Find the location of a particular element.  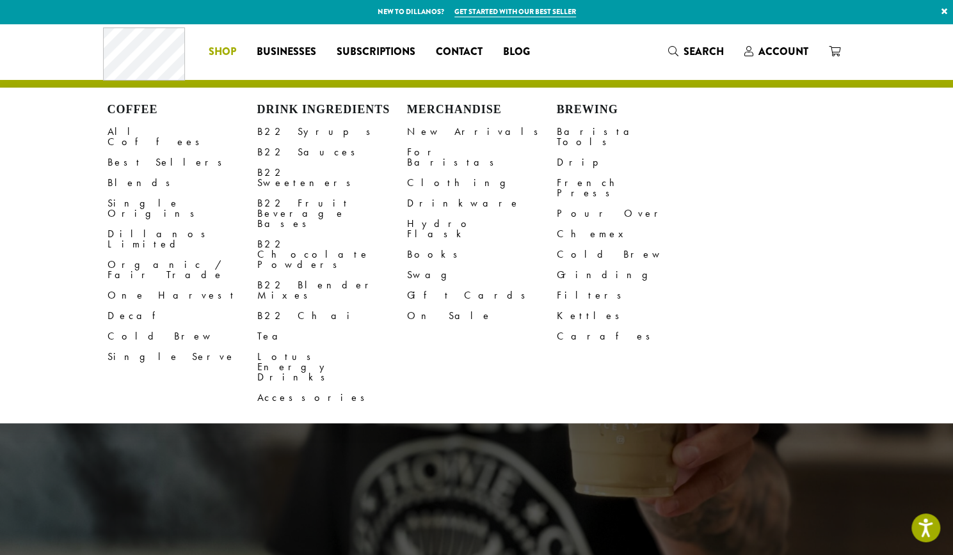

a: Grinding is located at coordinates (631, 275).